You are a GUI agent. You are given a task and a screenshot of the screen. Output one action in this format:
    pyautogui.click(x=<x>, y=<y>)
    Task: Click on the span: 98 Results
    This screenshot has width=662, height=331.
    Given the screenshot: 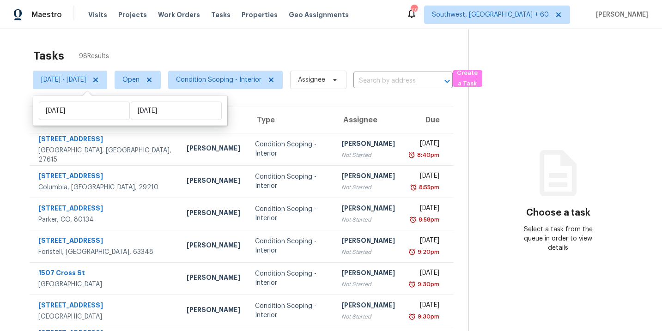 What is the action you would take?
    pyautogui.click(x=94, y=56)
    